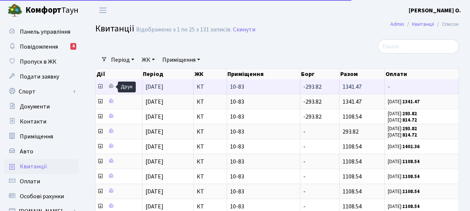 Image resolution: width=470 pixels, height=211 pixels. What do you see at coordinates (411, 102) in the screenshot?
I see `b: 1341.47` at bounding box center [411, 102].